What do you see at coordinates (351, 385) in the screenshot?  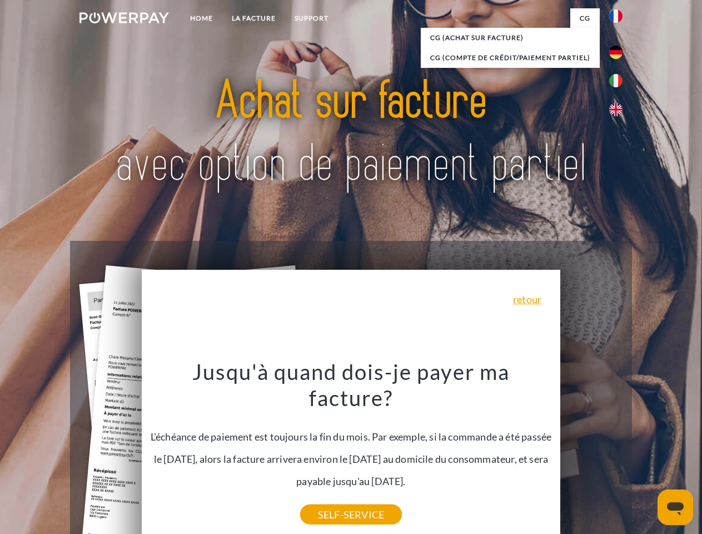 I see `h3: Jusqu'à quand dois-je payer ma facture?` at bounding box center [351, 385].